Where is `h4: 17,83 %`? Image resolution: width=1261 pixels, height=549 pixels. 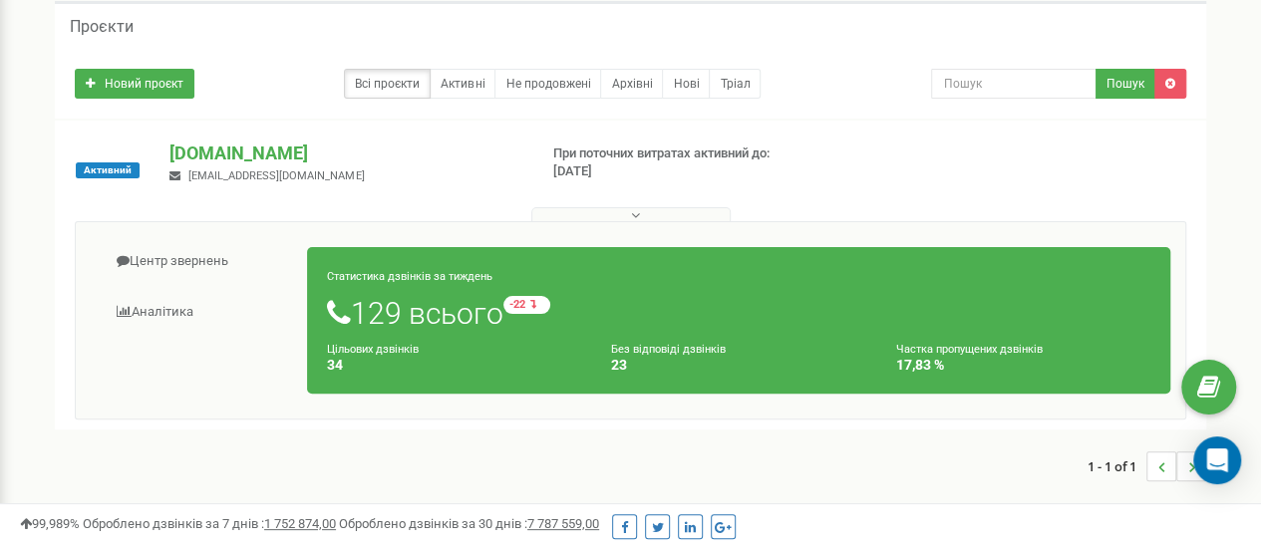 h4: 17,83 % is located at coordinates (1023, 365).